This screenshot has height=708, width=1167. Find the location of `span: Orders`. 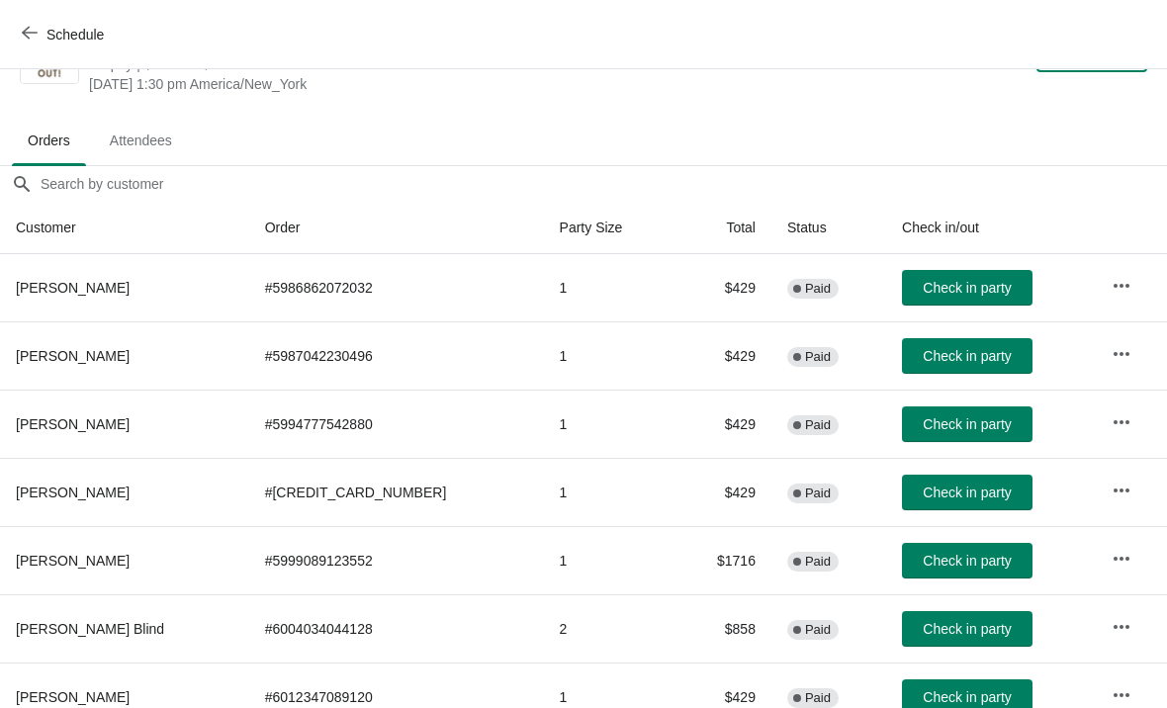

span: Orders is located at coordinates (48, 140).